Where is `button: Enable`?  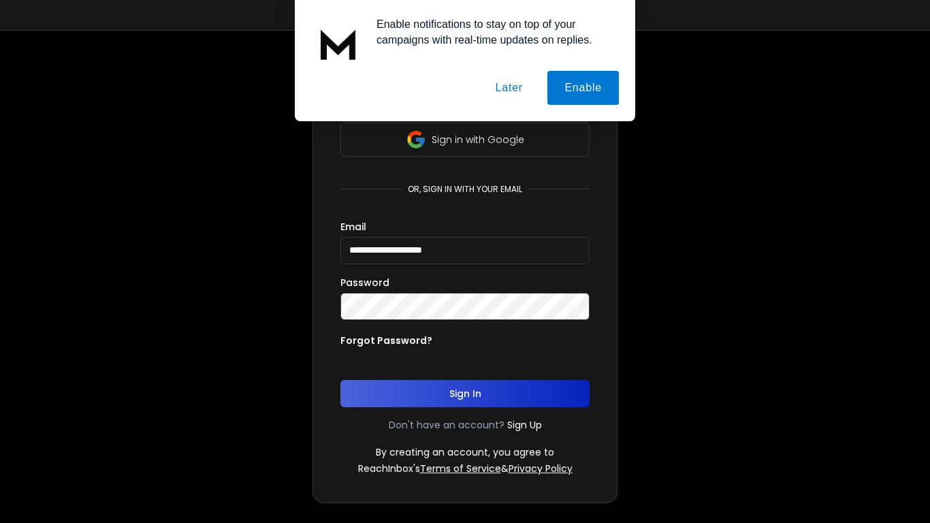
button: Enable is located at coordinates (583, 88).